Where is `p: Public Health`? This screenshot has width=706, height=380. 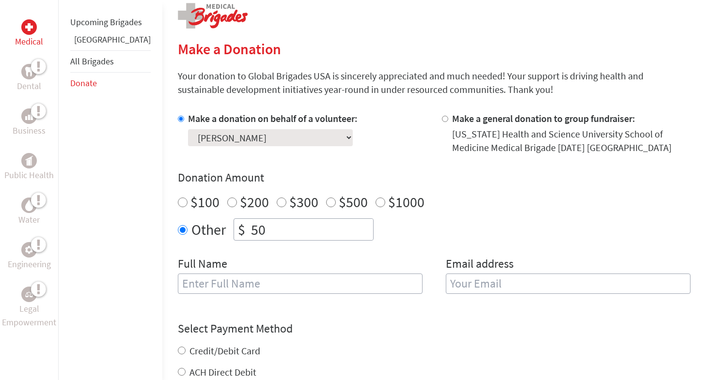 p: Public Health is located at coordinates (29, 175).